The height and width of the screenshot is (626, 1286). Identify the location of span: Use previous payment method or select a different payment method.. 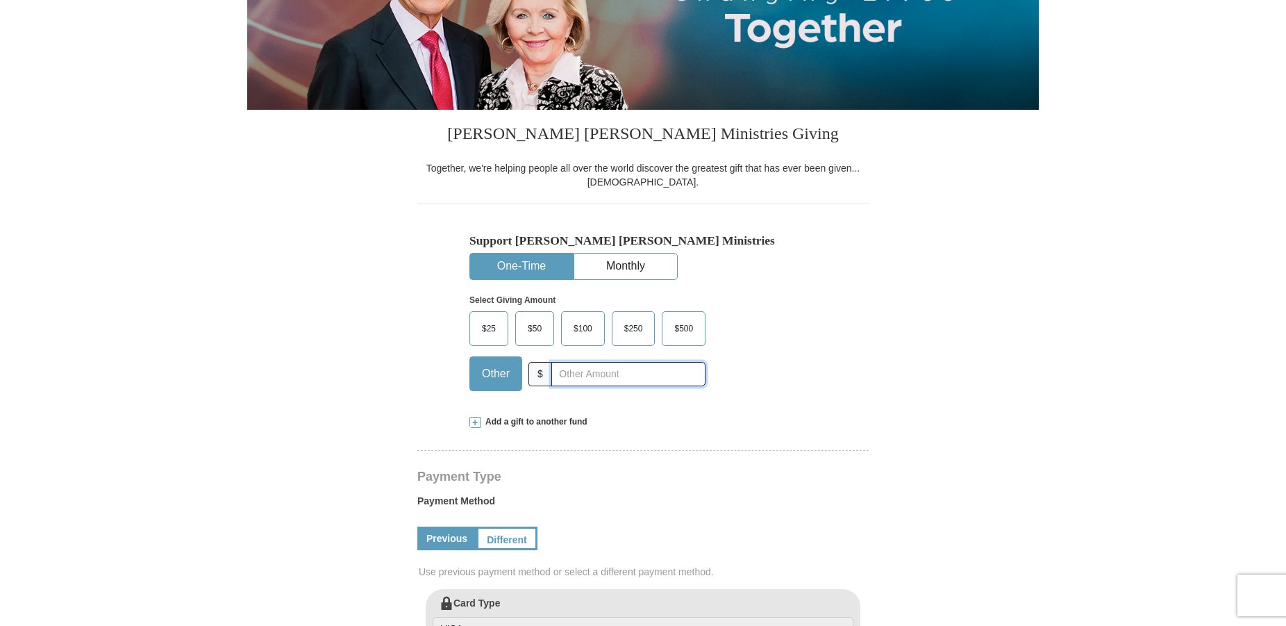
(644, 571).